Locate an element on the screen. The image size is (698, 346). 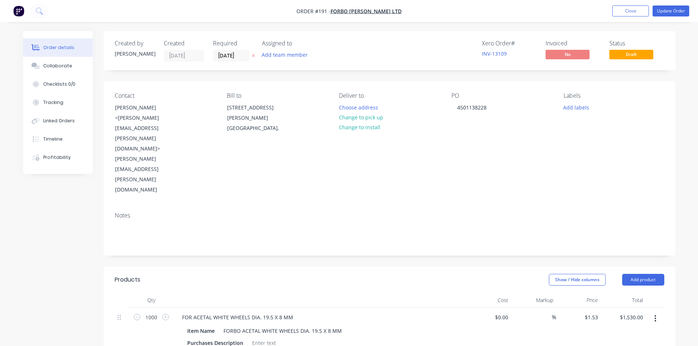
button: Order details is located at coordinates (58, 48).